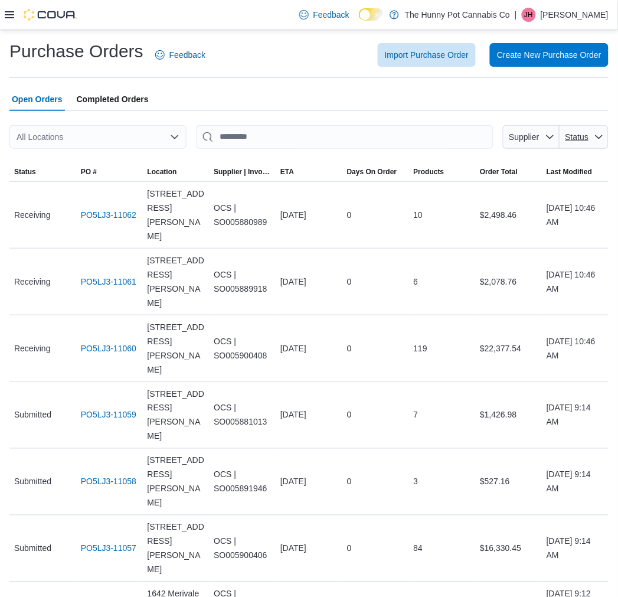  What do you see at coordinates (176, 172) in the screenshot?
I see `button: Location` at bounding box center [176, 172].